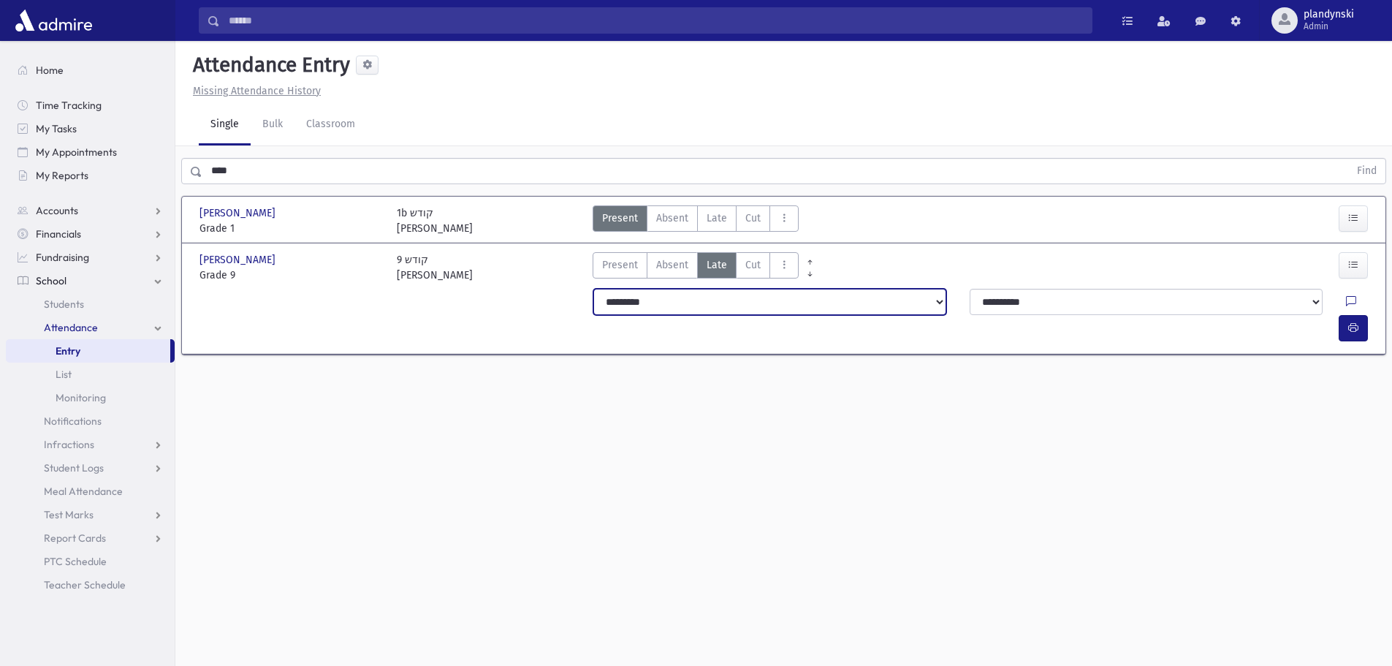 The width and height of the screenshot is (1392, 666). What do you see at coordinates (75, 538) in the screenshot?
I see `span: Report Cards` at bounding box center [75, 538].